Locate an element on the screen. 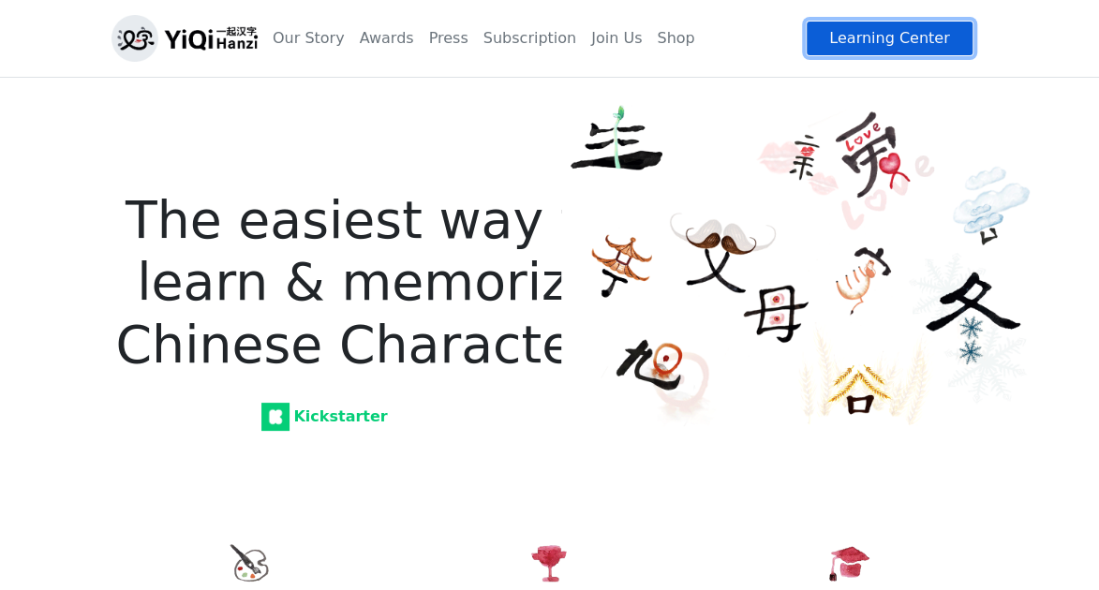  strong: Kickstarter is located at coordinates (326, 416).